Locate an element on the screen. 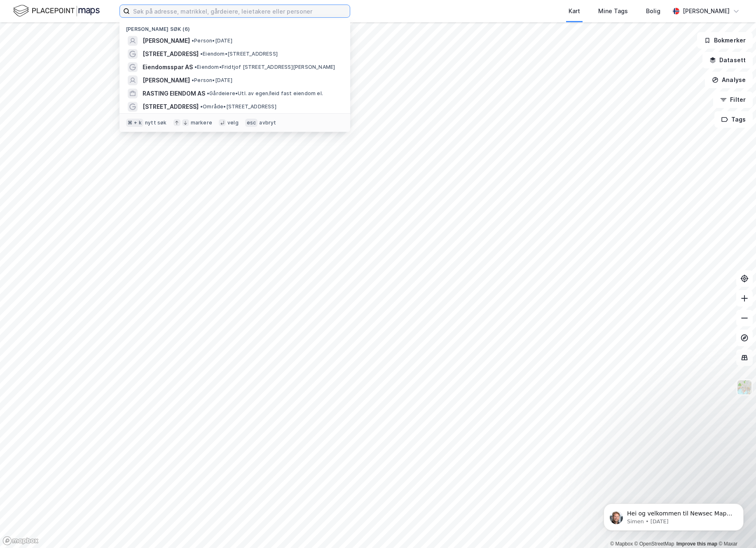 This screenshot has height=548, width=756. div: message notification from Simen, 4d ago. Hei og velkommen til Newsec Maps, Christian Om det er du... is located at coordinates (82, 31).